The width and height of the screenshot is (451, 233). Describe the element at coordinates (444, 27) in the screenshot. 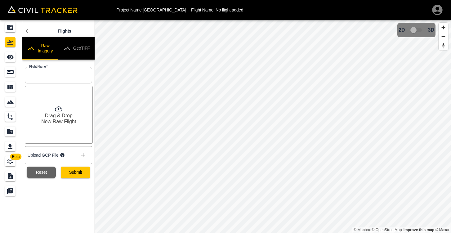

I see `button: Zoom in` at that location.